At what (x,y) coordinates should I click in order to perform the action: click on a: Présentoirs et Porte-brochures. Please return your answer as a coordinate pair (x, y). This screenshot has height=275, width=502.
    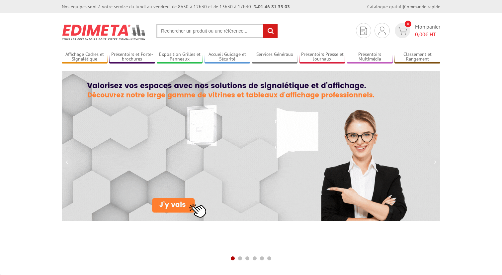
    Looking at the image, I should click on (132, 57).